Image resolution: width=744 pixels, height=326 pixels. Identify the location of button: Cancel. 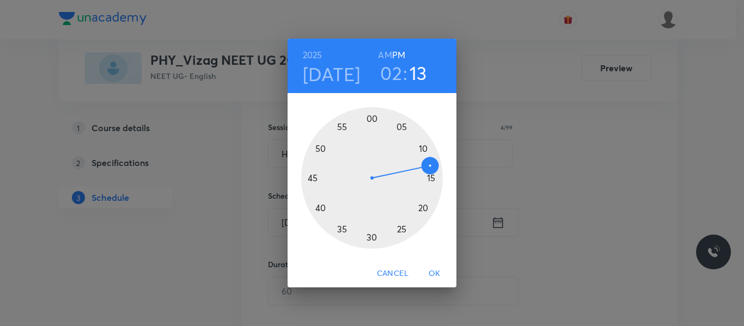
(393, 273).